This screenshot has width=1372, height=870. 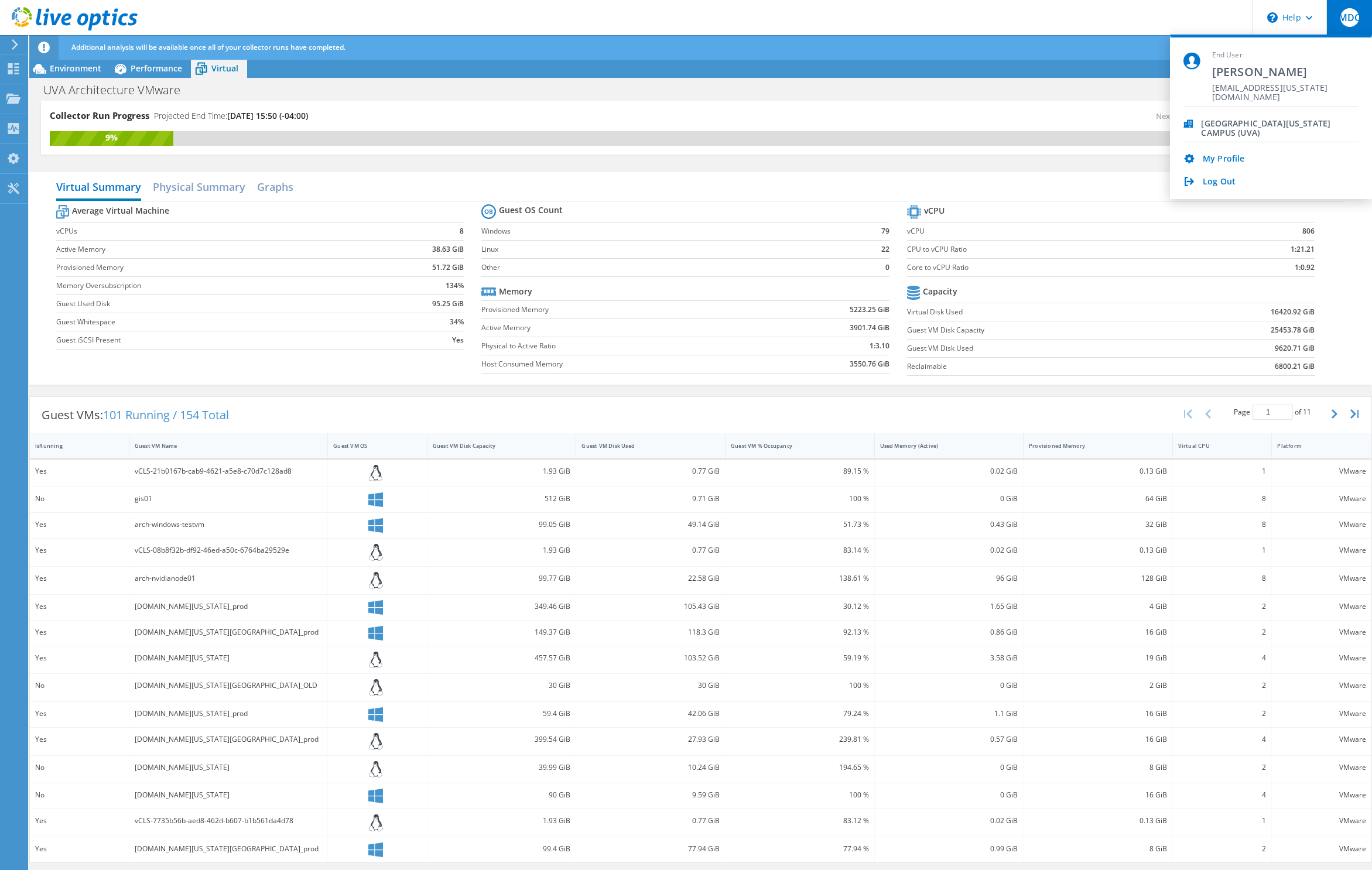 What do you see at coordinates (942, 445) in the screenshot?
I see `div: Used Memory (Active)` at bounding box center [942, 445].